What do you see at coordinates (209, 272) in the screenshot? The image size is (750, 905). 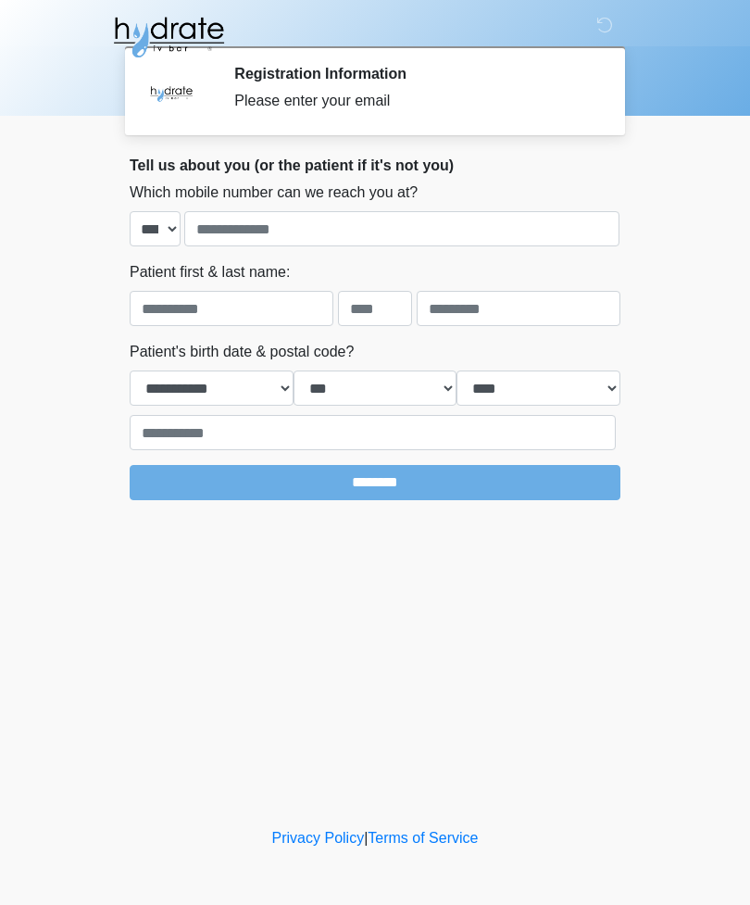 I see `label: Patient first & last name:` at bounding box center [209, 272].